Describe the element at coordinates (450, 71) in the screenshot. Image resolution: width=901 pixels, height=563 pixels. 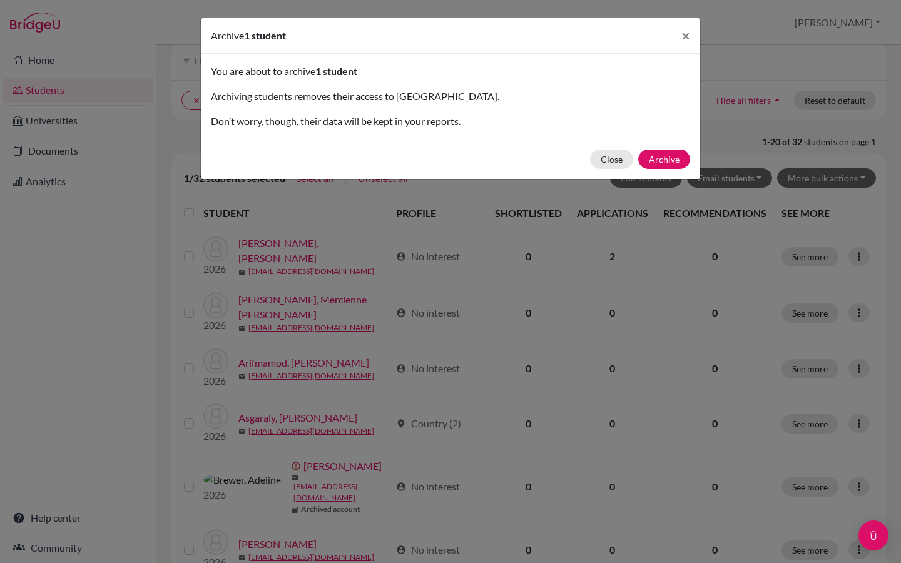
I see `p: You are about to archive` at that location.